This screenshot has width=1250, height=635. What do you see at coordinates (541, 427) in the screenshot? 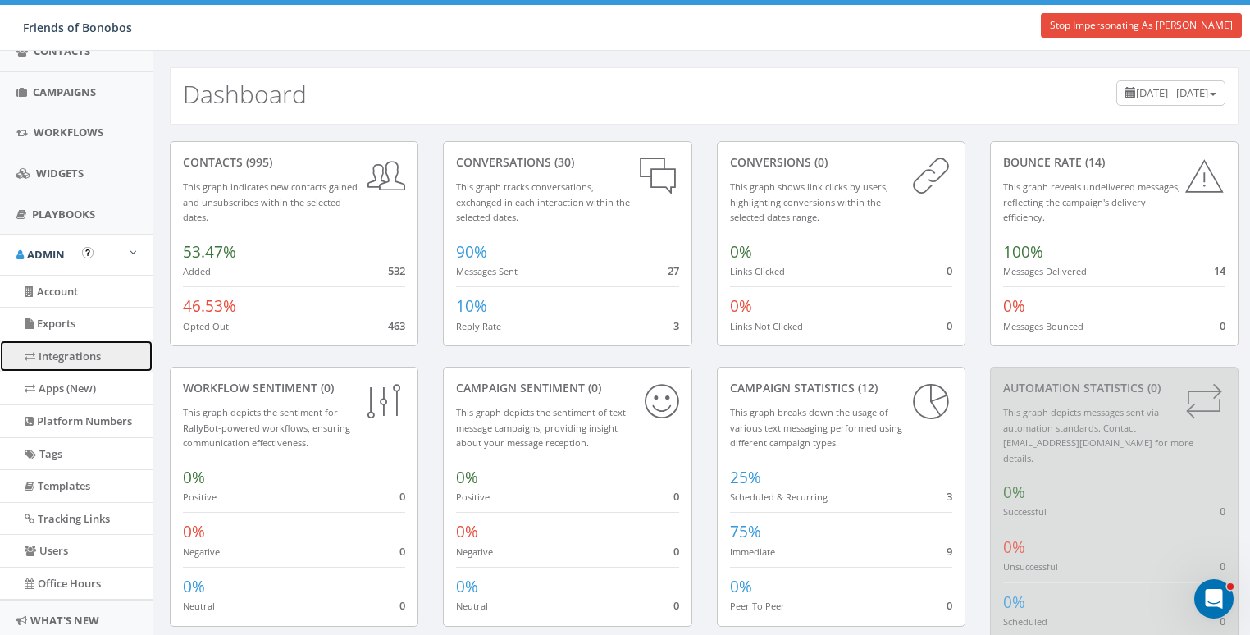
I see `small: This graph depicts the sentiment of text message campaigns, providing insight about your message ...` at bounding box center [541, 427].